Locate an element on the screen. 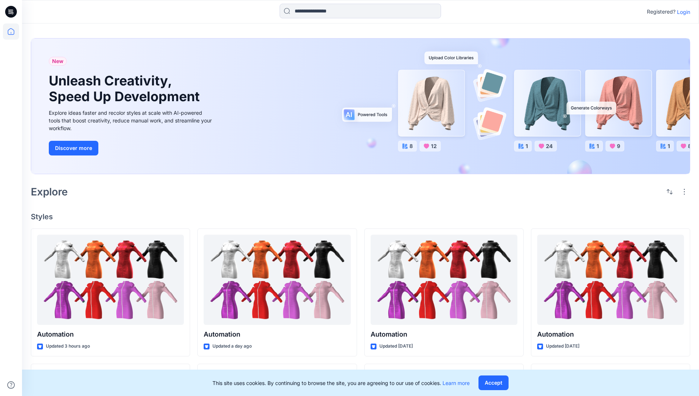 Image resolution: width=699 pixels, height=396 pixels. p: Updated 3 hours ago is located at coordinates (68, 346).